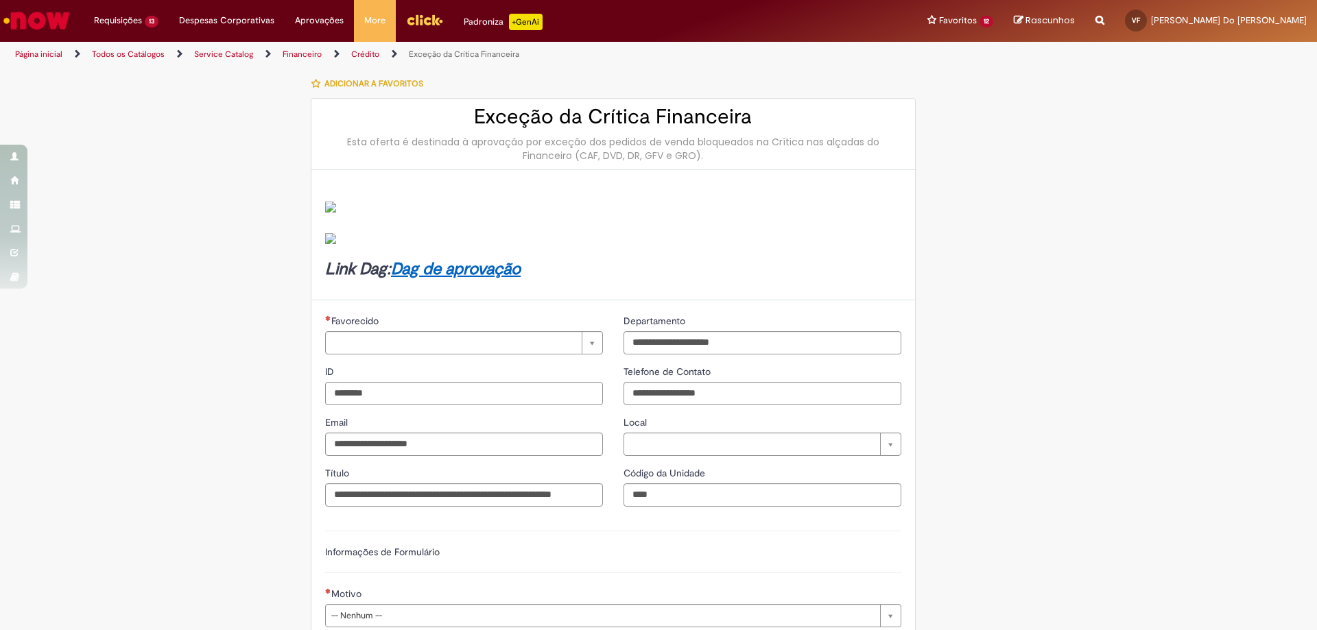  What do you see at coordinates (356, 321) in the screenshot?
I see `span: Necessários - Favorecido` at bounding box center [356, 321].